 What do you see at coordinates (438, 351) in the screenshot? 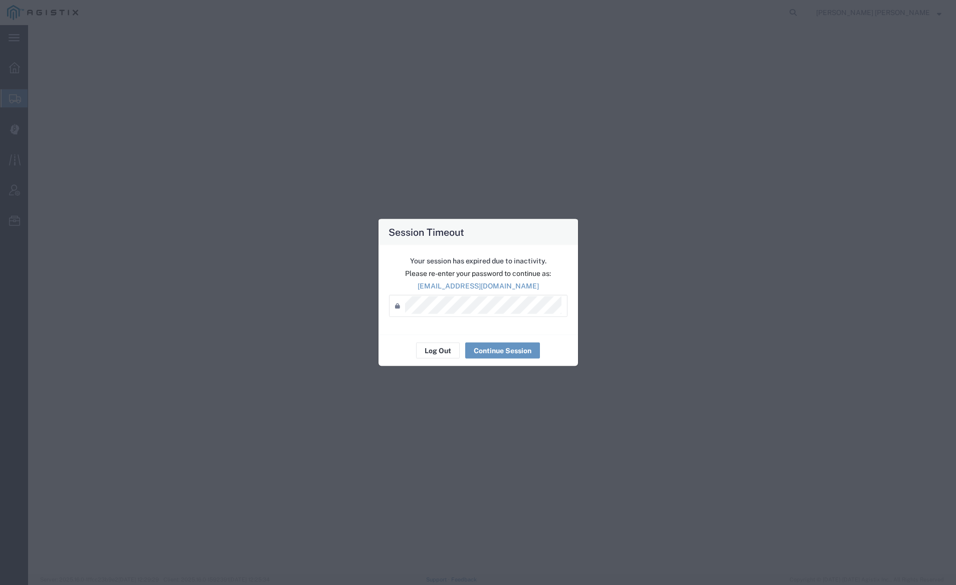
I see `button: Log Out` at bounding box center [438, 351].